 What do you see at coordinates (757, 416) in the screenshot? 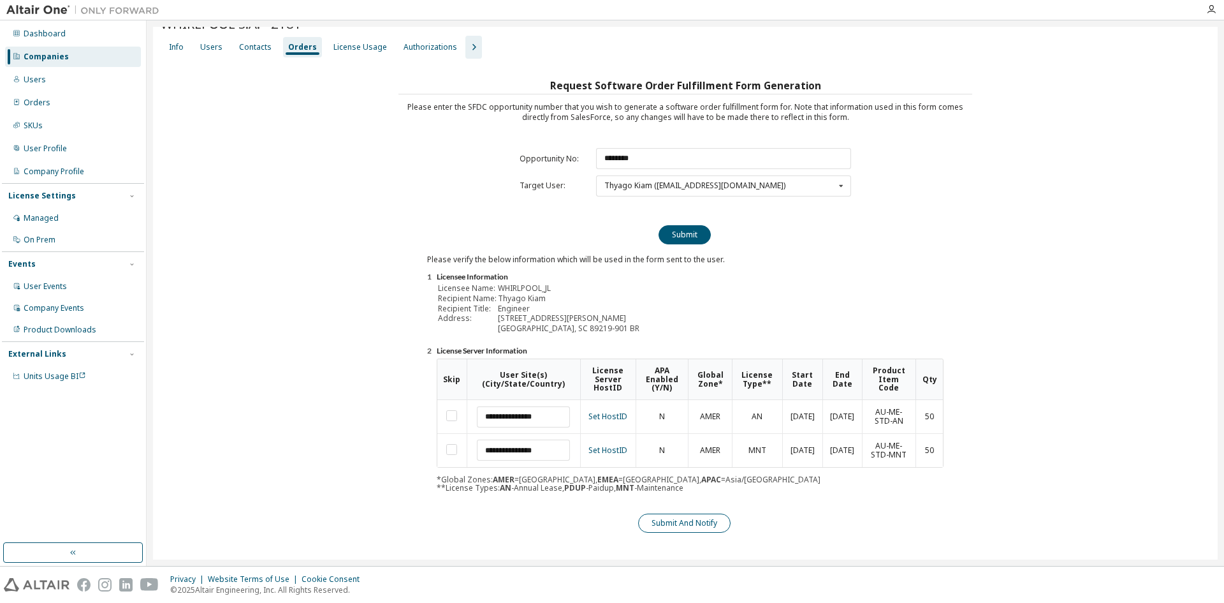
I see `td: AN` at bounding box center [757, 416].